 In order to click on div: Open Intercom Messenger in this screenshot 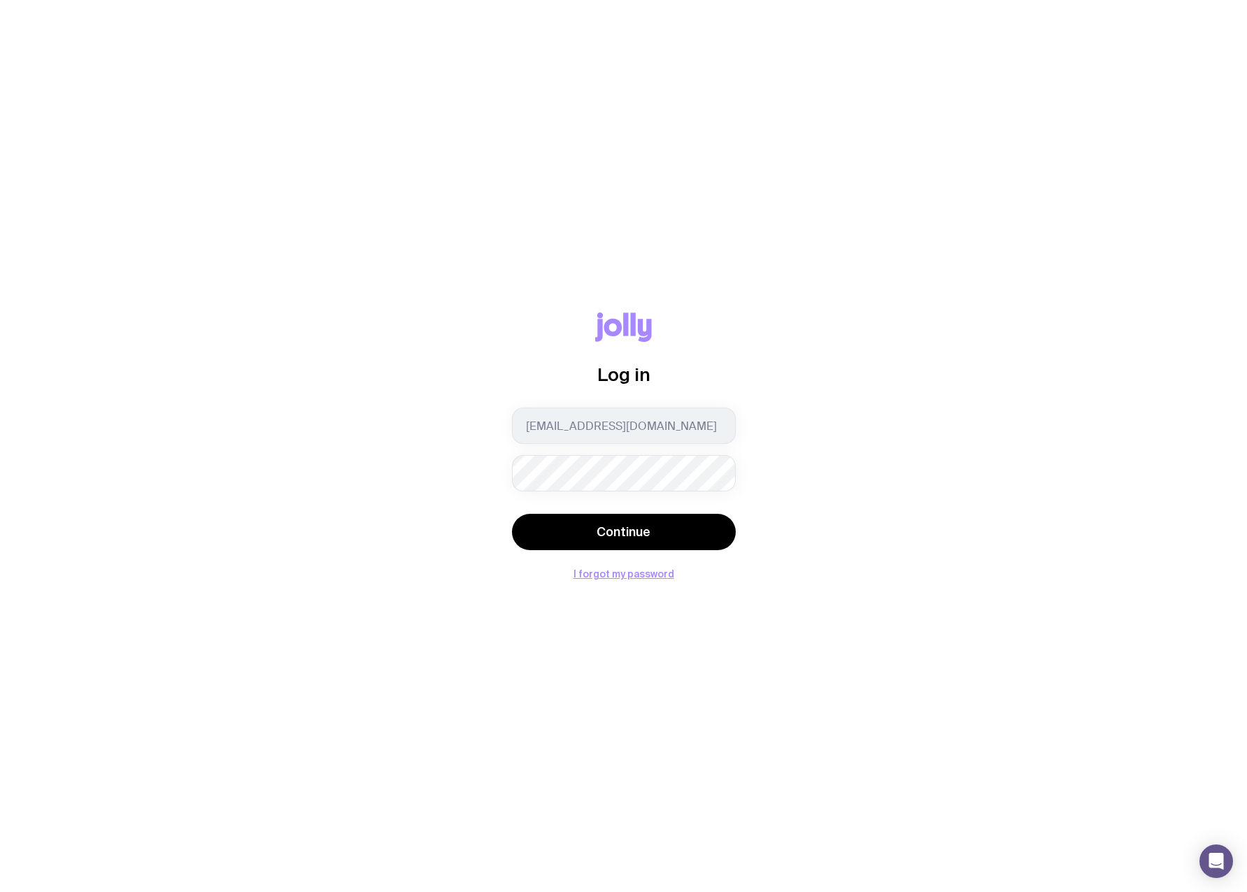, I will do `click(1216, 861)`.